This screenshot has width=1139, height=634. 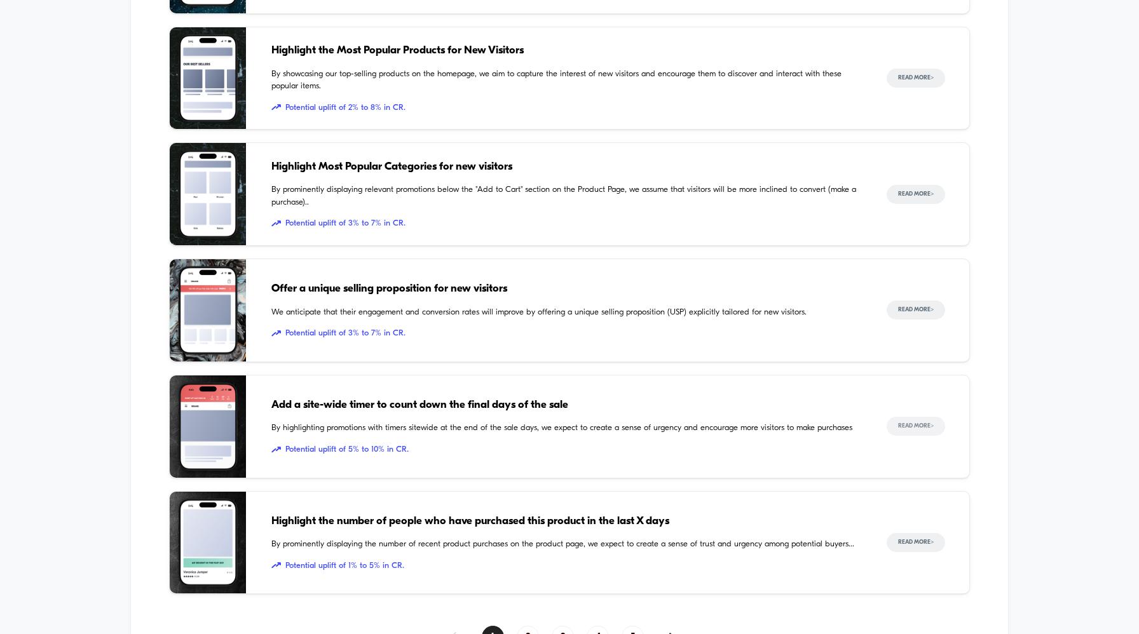 What do you see at coordinates (566, 428) in the screenshot?
I see `span: By highlighting promotions with timers sitewide at the end of the sale days, we expect to create ...` at bounding box center [566, 428].